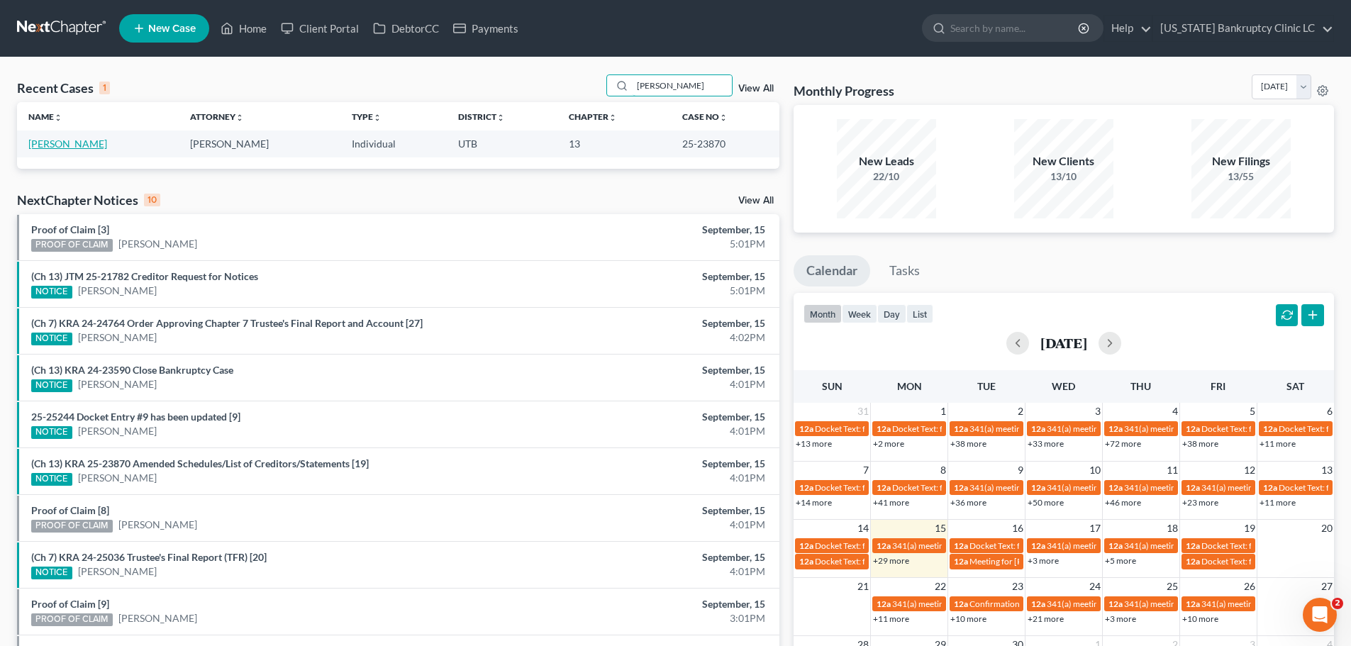 This screenshot has width=1351, height=646. Describe the element at coordinates (920, 314) in the screenshot. I see `button: list` at that location.